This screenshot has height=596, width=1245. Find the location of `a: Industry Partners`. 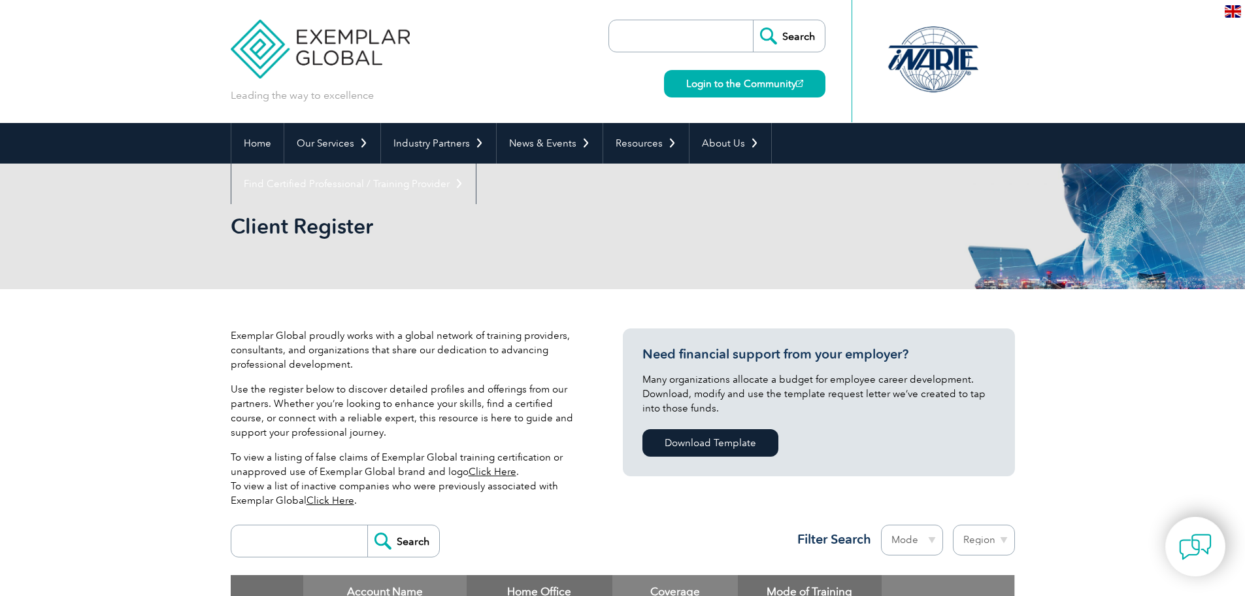

a: Industry Partners is located at coordinates (439, 143).